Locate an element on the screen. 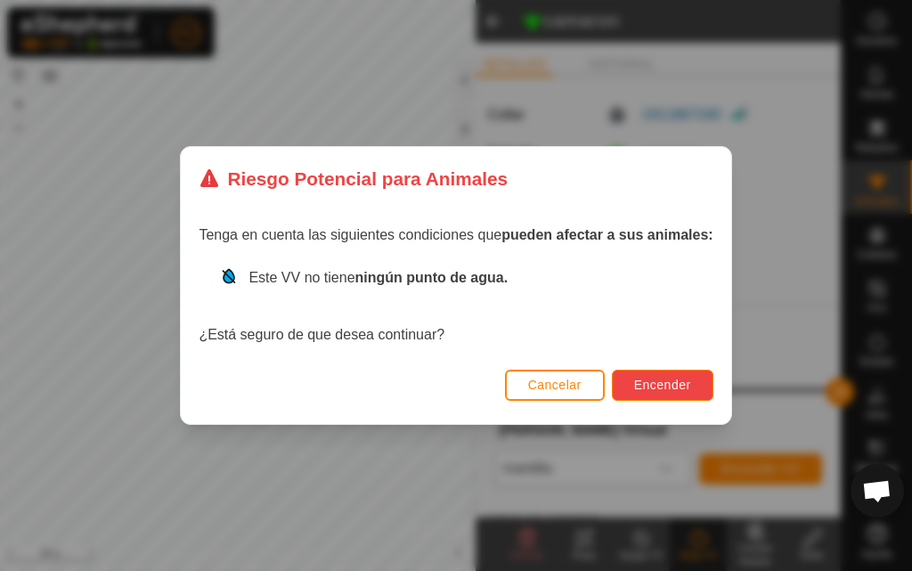  button: Cancelar is located at coordinates (555, 385).